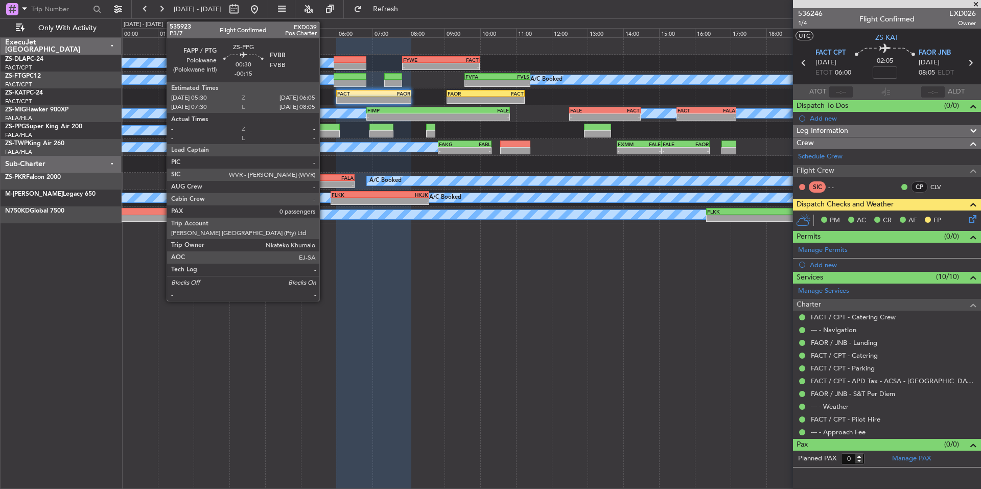  What do you see at coordinates (380, 9) in the screenshot?
I see `button: Refresh` at bounding box center [380, 9].